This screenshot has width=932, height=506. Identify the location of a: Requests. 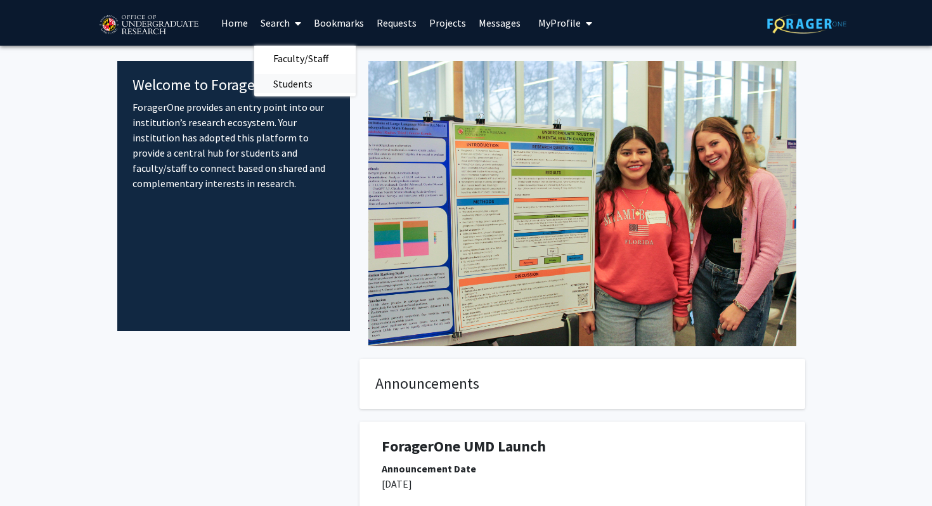
(396, 23).